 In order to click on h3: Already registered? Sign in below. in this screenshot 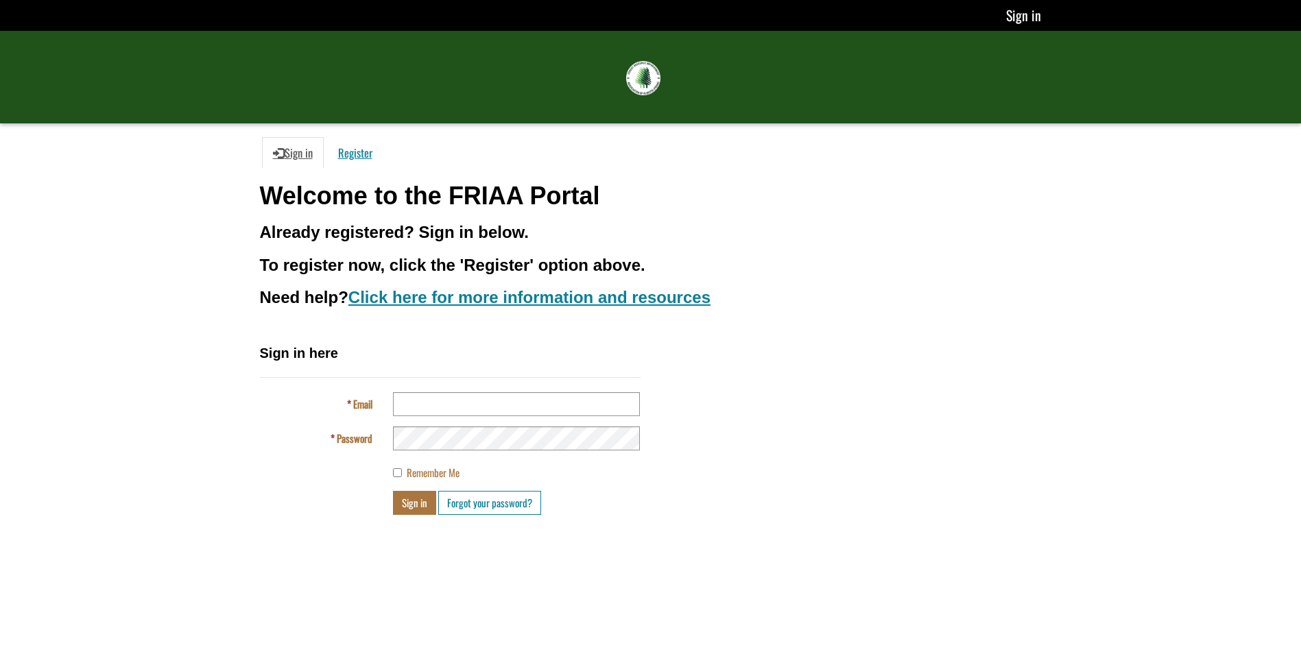, I will do `click(651, 232)`.